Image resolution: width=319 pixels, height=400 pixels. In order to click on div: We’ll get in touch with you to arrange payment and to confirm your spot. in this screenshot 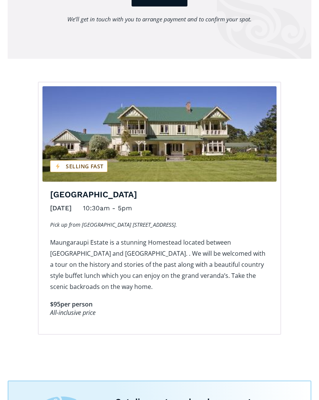, I will do `click(159, 19)`.